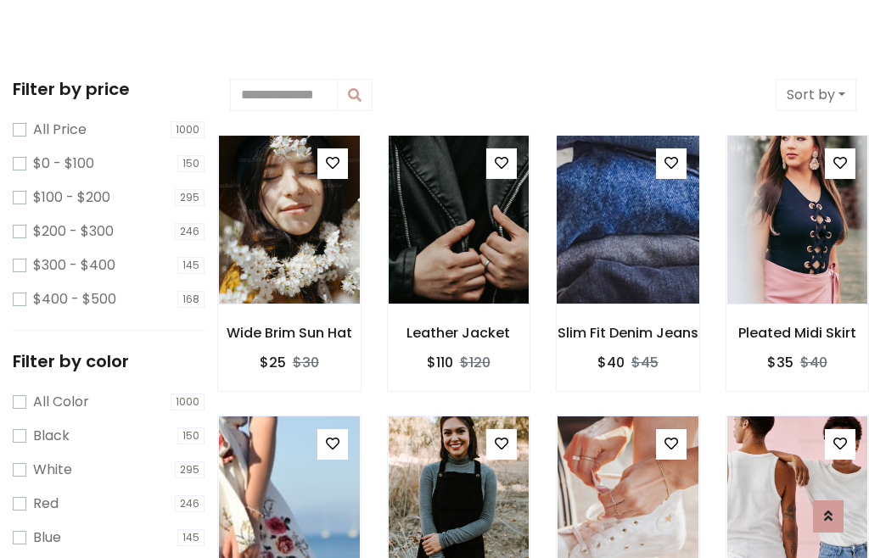 This screenshot has width=869, height=558. What do you see at coordinates (645, 362) in the screenshot?
I see `del: $45` at bounding box center [645, 362].